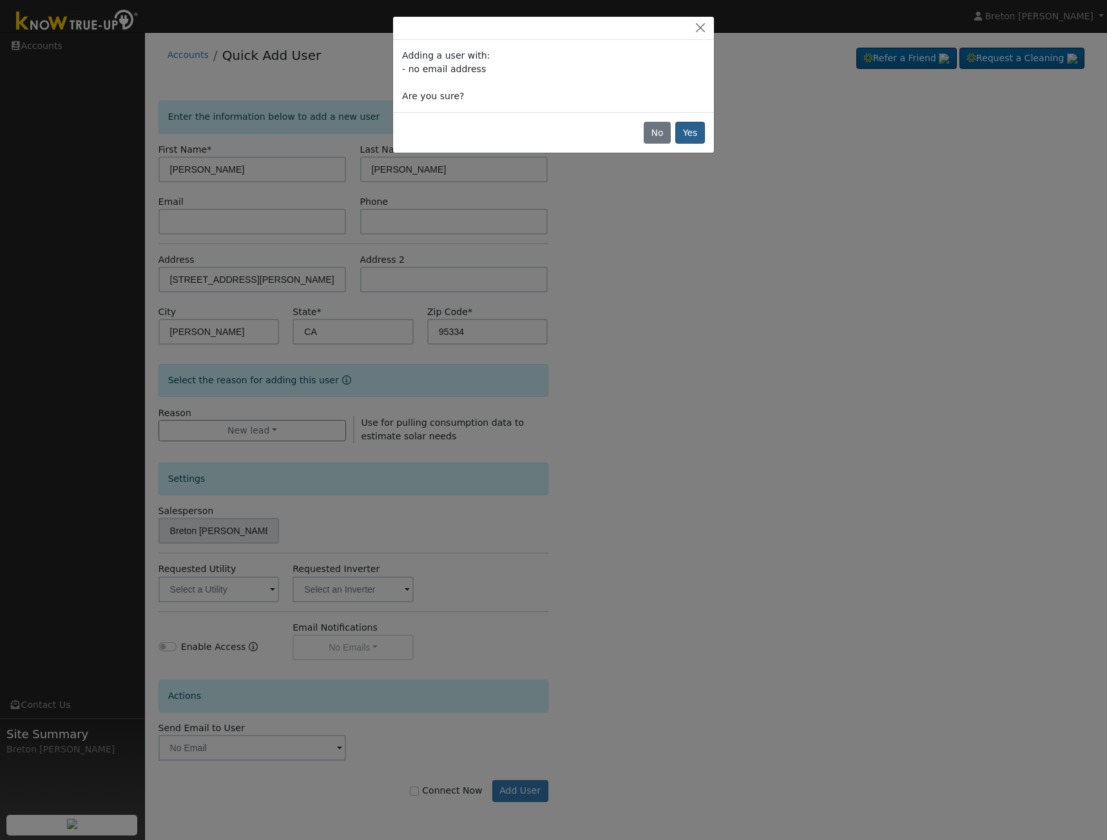 This screenshot has height=840, width=1107. I want to click on button: No, so click(657, 133).